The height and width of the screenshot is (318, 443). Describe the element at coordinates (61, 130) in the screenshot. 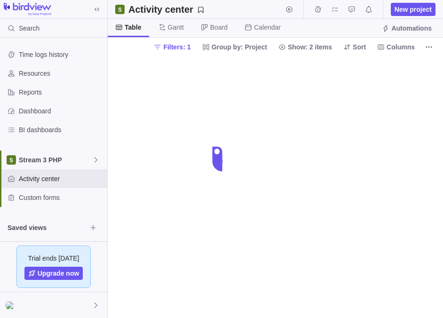

I see `span: BI dashboards` at that location.